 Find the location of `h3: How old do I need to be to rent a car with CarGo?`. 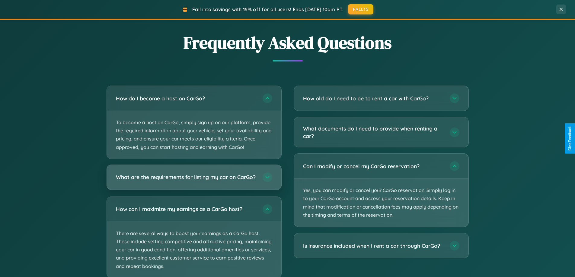

h3: How old do I need to be to rent a car with CarGo? is located at coordinates (373, 98).